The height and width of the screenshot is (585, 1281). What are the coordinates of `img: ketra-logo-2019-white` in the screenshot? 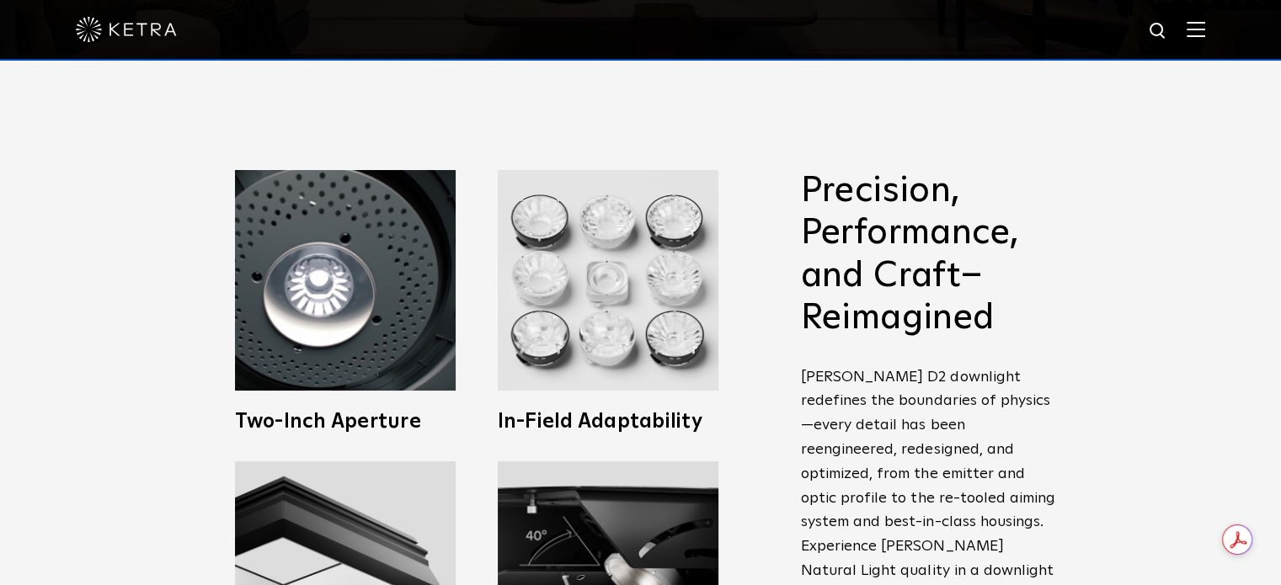 It's located at (126, 29).